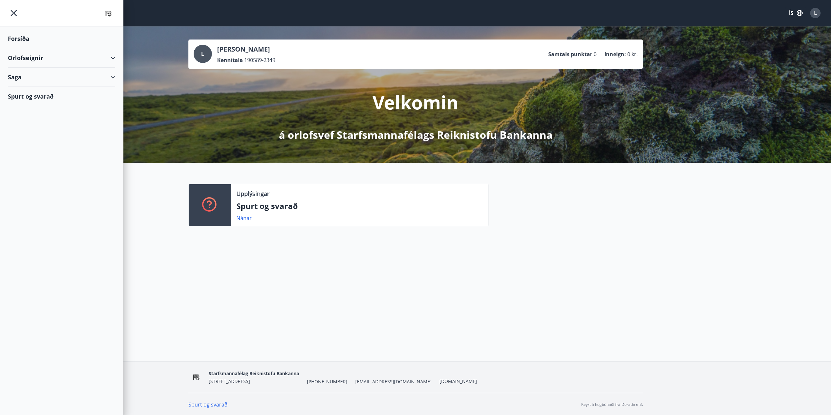 The height and width of the screenshot is (415, 831). I want to click on p: Kennitala, so click(230, 60).